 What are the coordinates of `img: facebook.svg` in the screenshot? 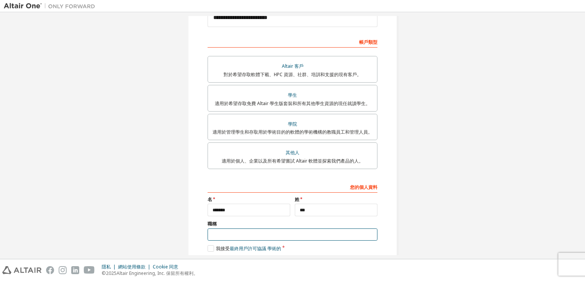 It's located at (50, 270).